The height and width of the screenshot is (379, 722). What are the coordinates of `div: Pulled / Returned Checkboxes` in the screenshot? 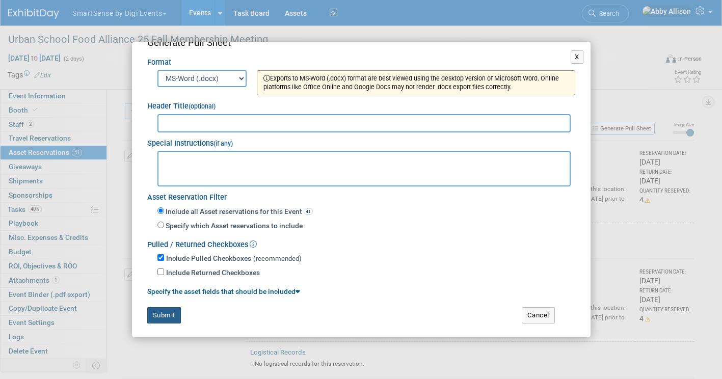 It's located at (361, 242).